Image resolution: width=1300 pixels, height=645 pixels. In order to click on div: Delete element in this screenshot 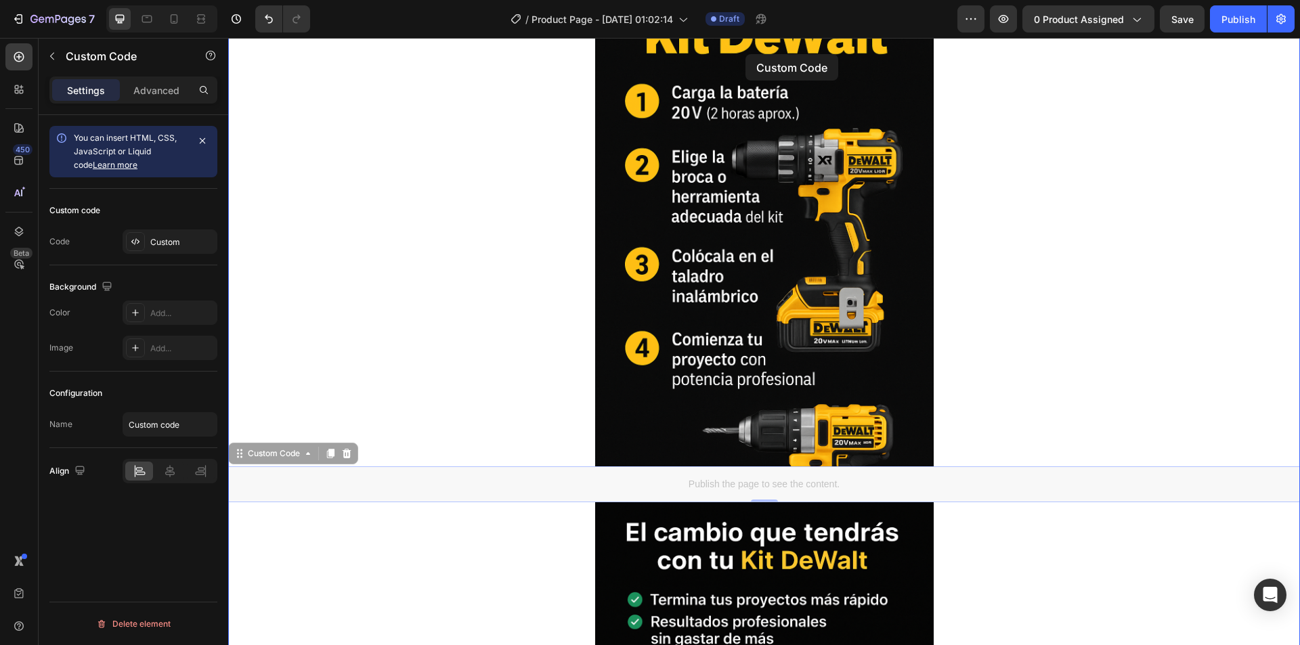, I will do `click(133, 624)`.